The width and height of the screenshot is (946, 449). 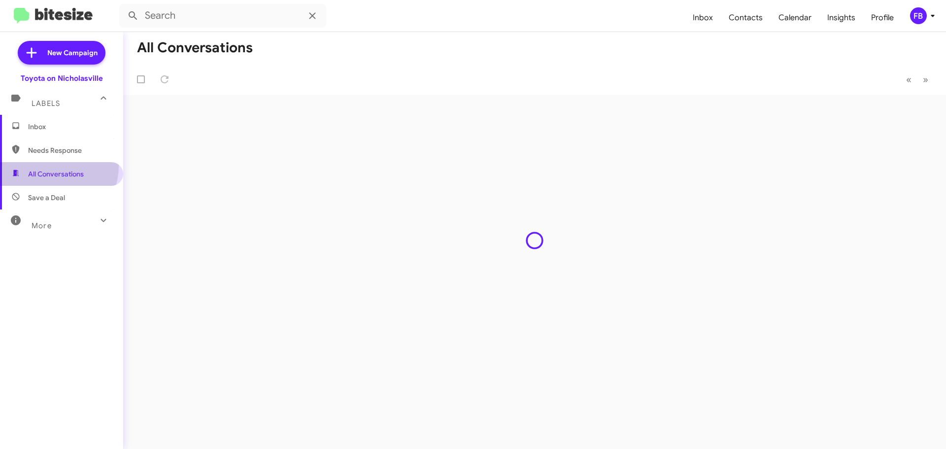 I want to click on button: FB, so click(x=918, y=16).